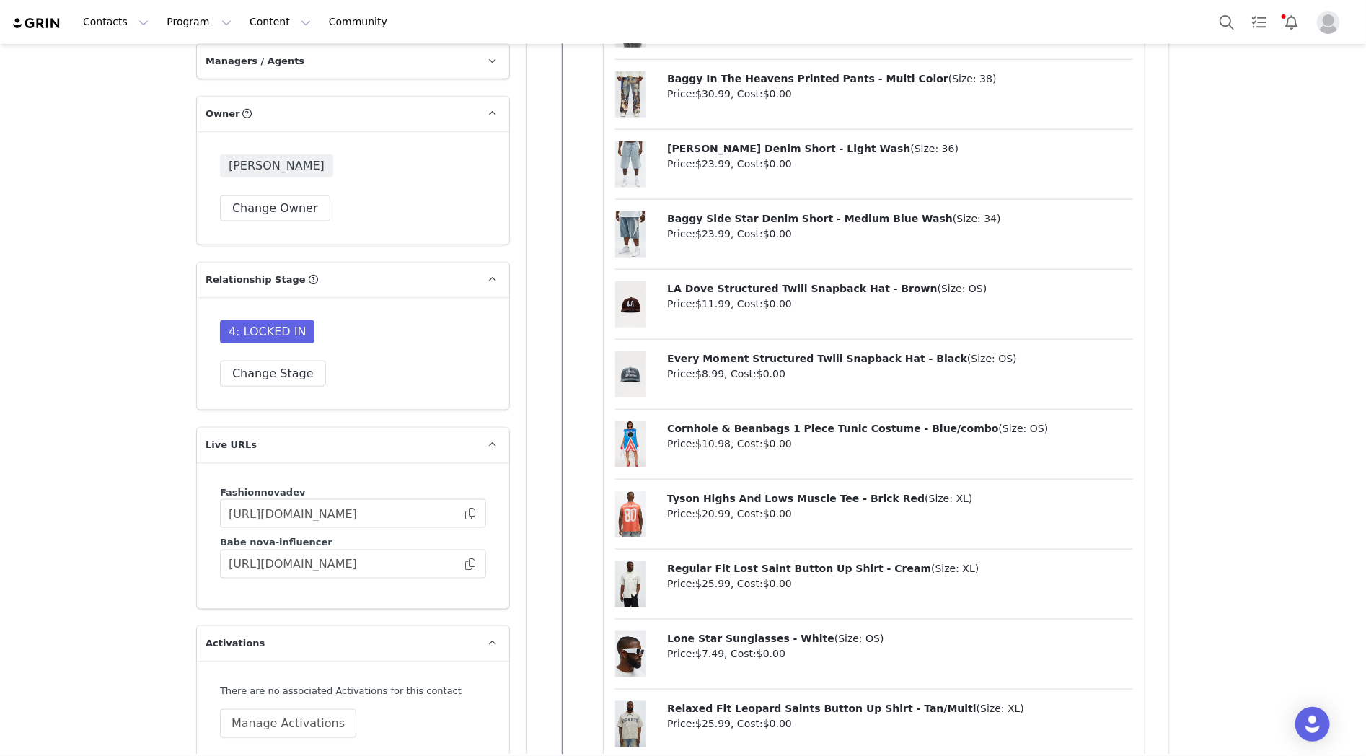  I want to click on span: Size: 36, so click(935, 149).